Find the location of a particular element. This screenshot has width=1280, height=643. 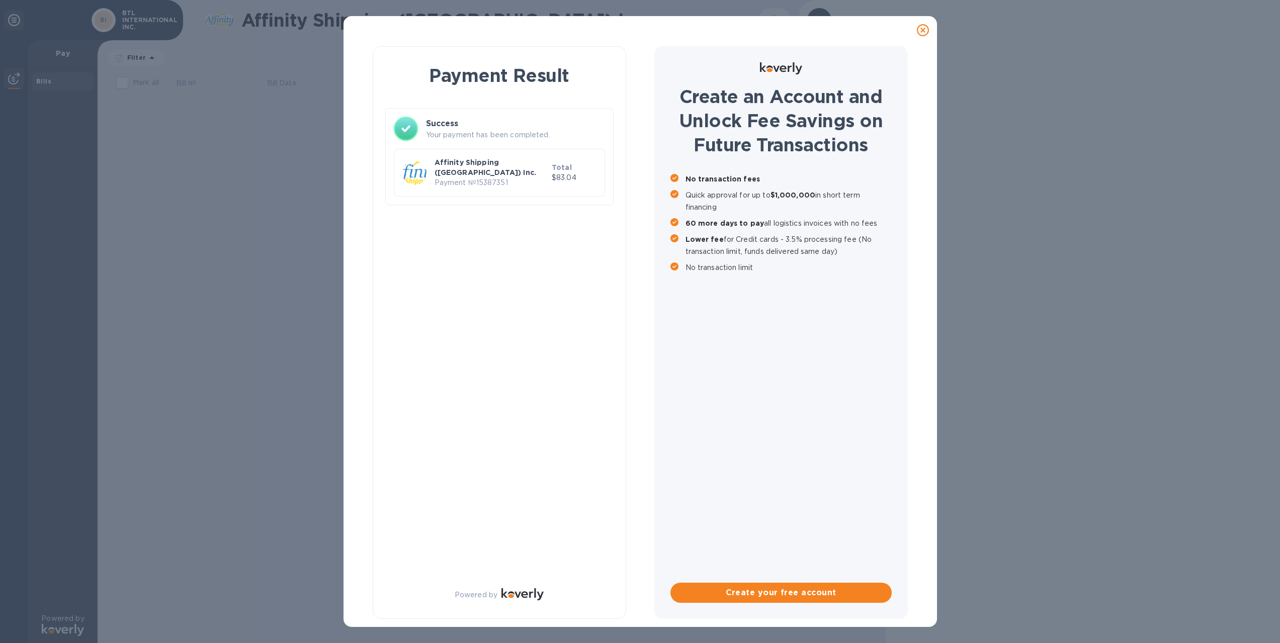

b: $1,000,000 is located at coordinates (793, 195).